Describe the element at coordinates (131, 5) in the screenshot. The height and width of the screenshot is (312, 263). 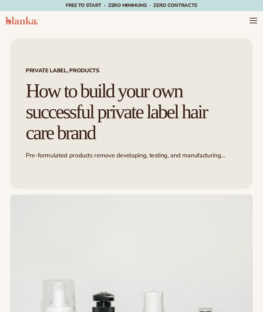
I see `span: Free to start · ZERO minimums · ZERO contracts` at that location.